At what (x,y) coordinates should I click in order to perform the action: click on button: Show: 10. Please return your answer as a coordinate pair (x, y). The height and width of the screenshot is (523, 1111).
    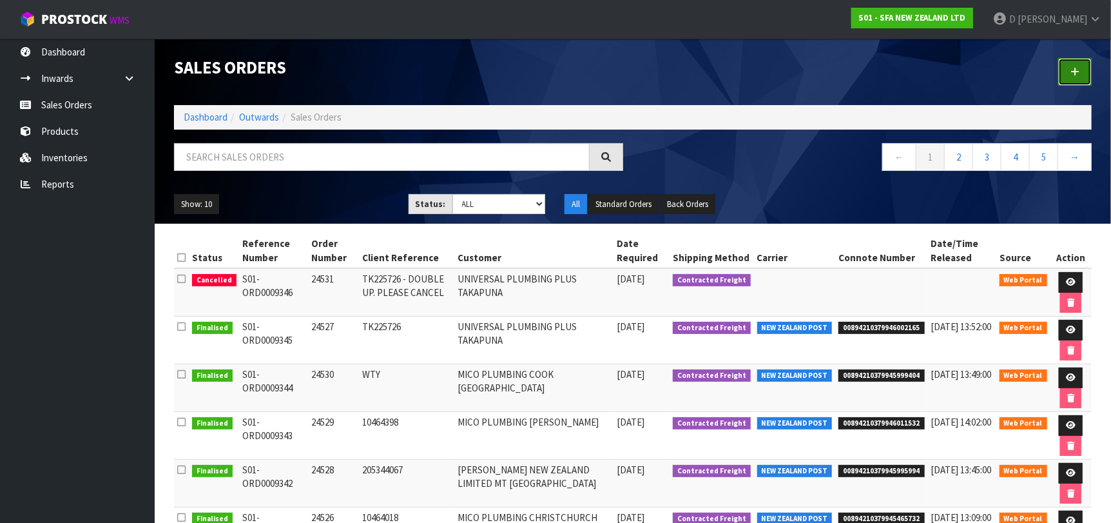
    Looking at the image, I should click on (197, 204).